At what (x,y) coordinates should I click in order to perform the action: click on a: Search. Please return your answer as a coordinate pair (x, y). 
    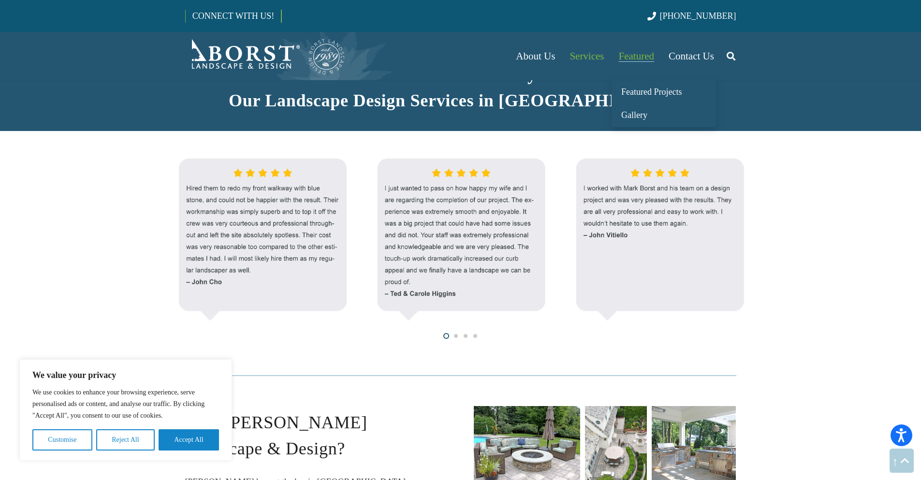
    Looking at the image, I should click on (731, 56).